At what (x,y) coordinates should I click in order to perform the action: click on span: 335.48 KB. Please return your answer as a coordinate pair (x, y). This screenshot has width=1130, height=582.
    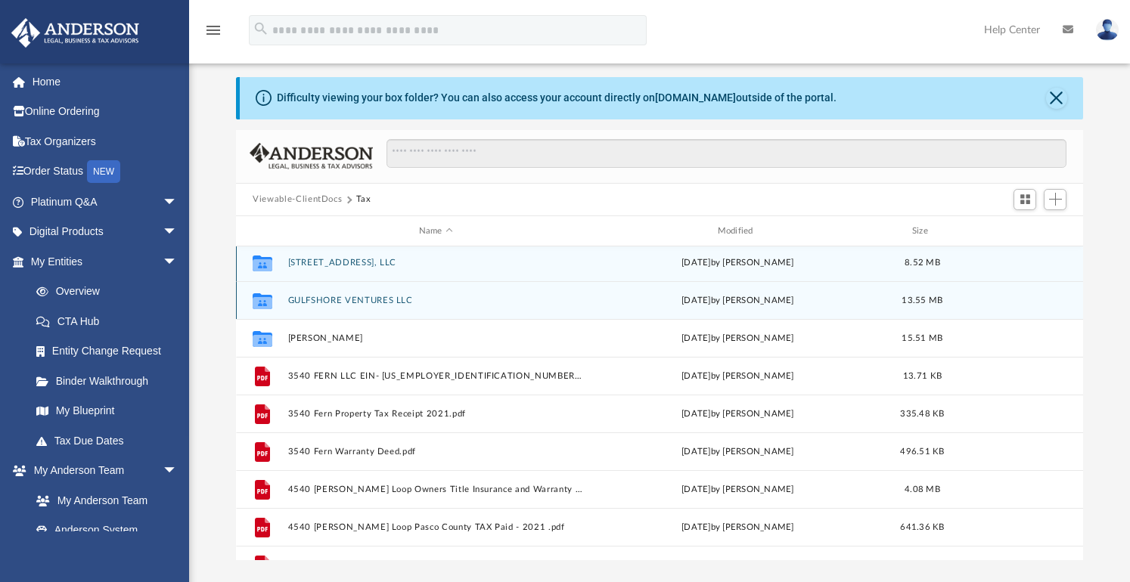
    Looking at the image, I should click on (922, 414).